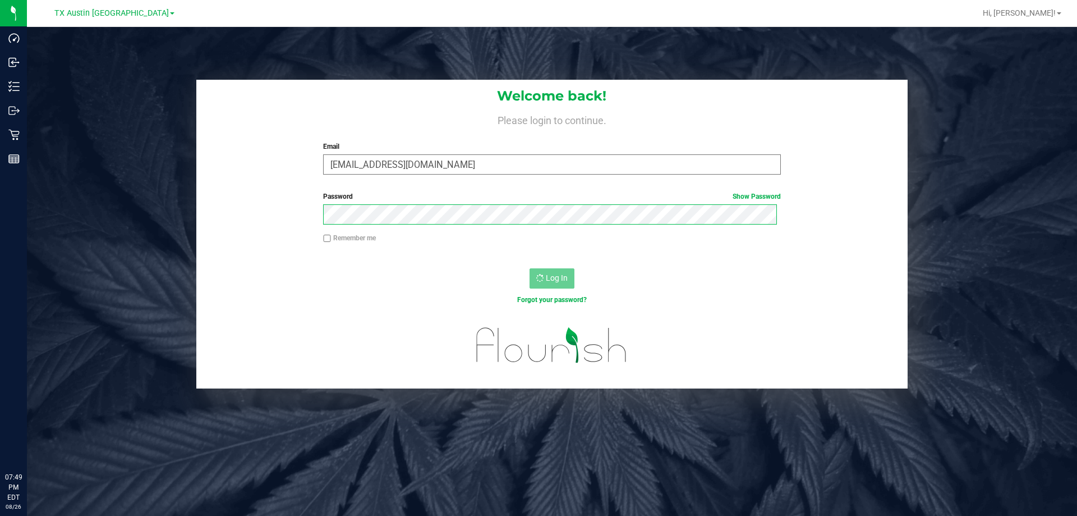 The width and height of the screenshot is (1077, 516). I want to click on button: Log In, so click(552, 278).